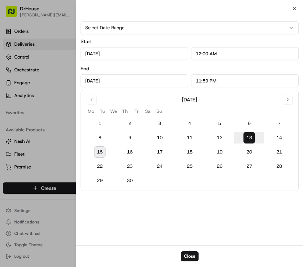 This screenshot has height=267, width=303. I want to click on button: 2, so click(130, 123).